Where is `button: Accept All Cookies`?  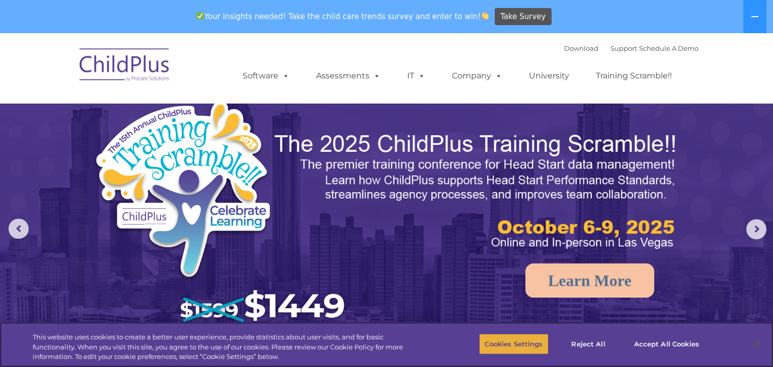 button: Accept All Cookies is located at coordinates (666, 344).